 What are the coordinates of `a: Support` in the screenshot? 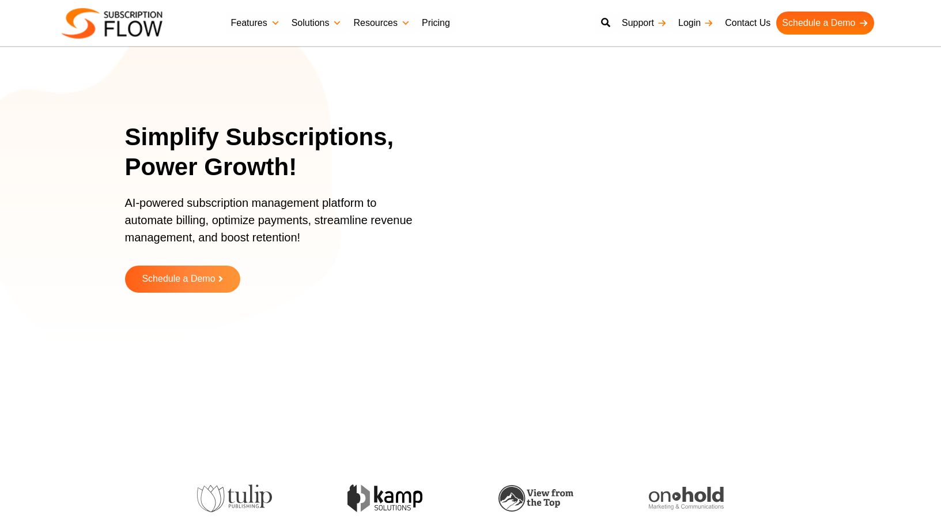 It's located at (644, 23).